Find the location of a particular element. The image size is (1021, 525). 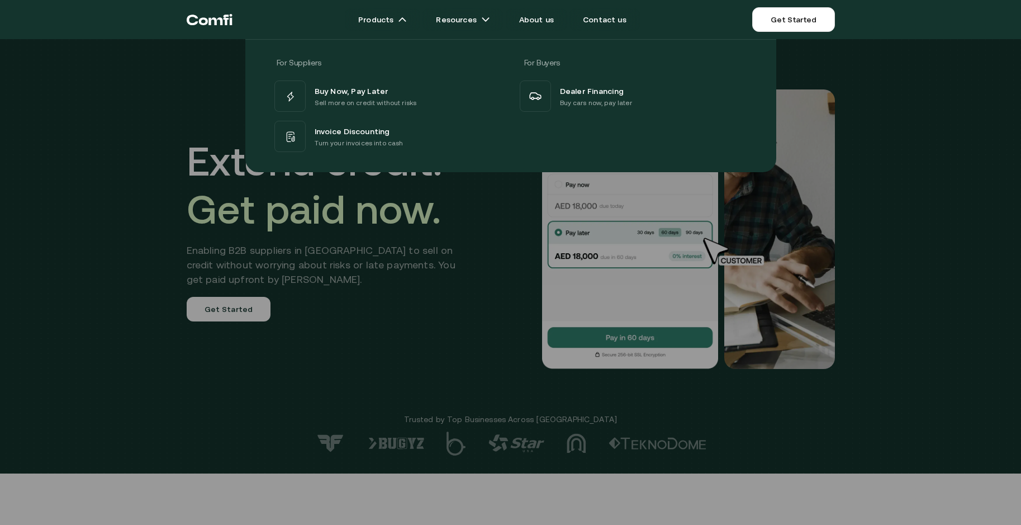

a: Get Started is located at coordinates (793, 20).